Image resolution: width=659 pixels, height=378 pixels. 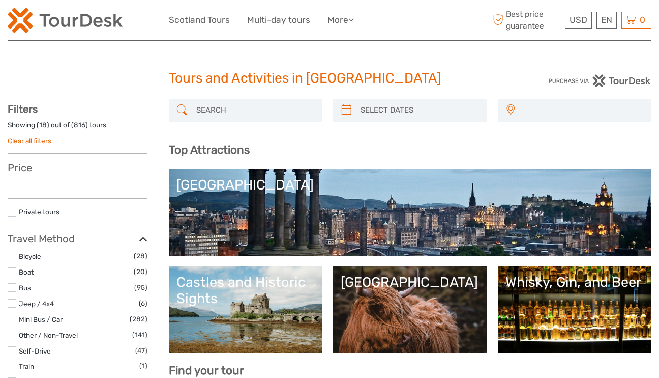 I want to click on strong: Filters, so click(x=22, y=109).